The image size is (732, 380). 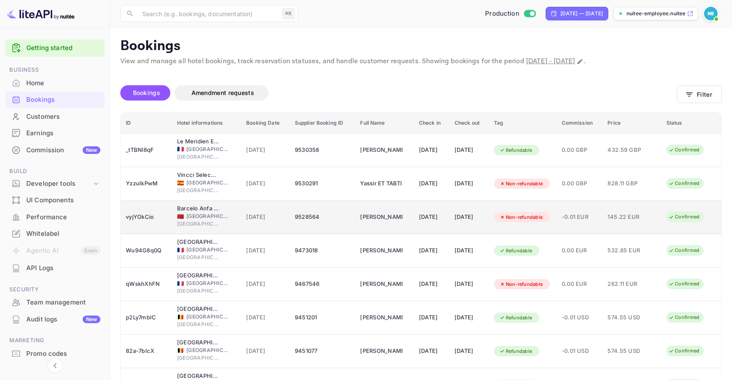 What do you see at coordinates (629, 284) in the screenshot?
I see `span: 262.11 EUR` at bounding box center [629, 284].